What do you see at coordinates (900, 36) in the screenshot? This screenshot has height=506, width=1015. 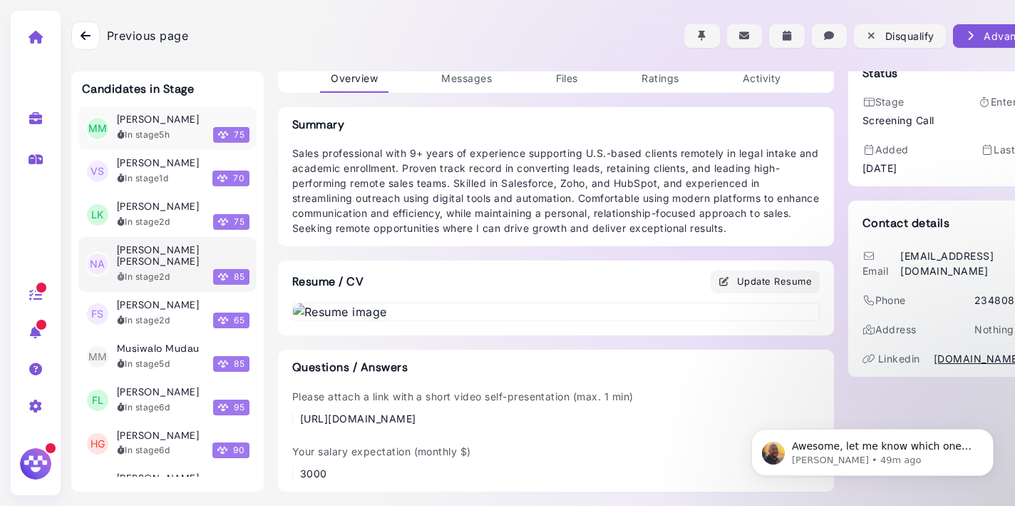 I see `button: Disqualify` at bounding box center [900, 36].